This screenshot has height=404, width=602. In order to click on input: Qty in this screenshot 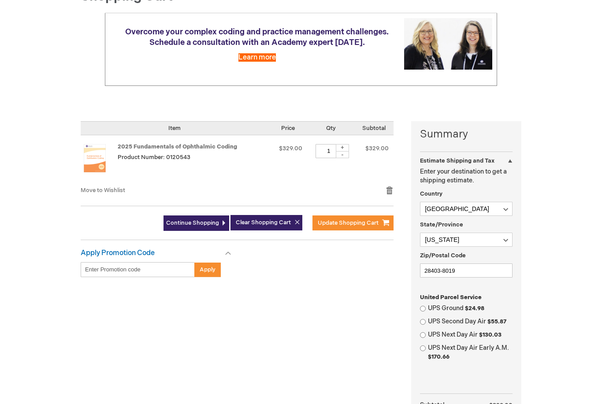, I will do `click(329, 151)`.